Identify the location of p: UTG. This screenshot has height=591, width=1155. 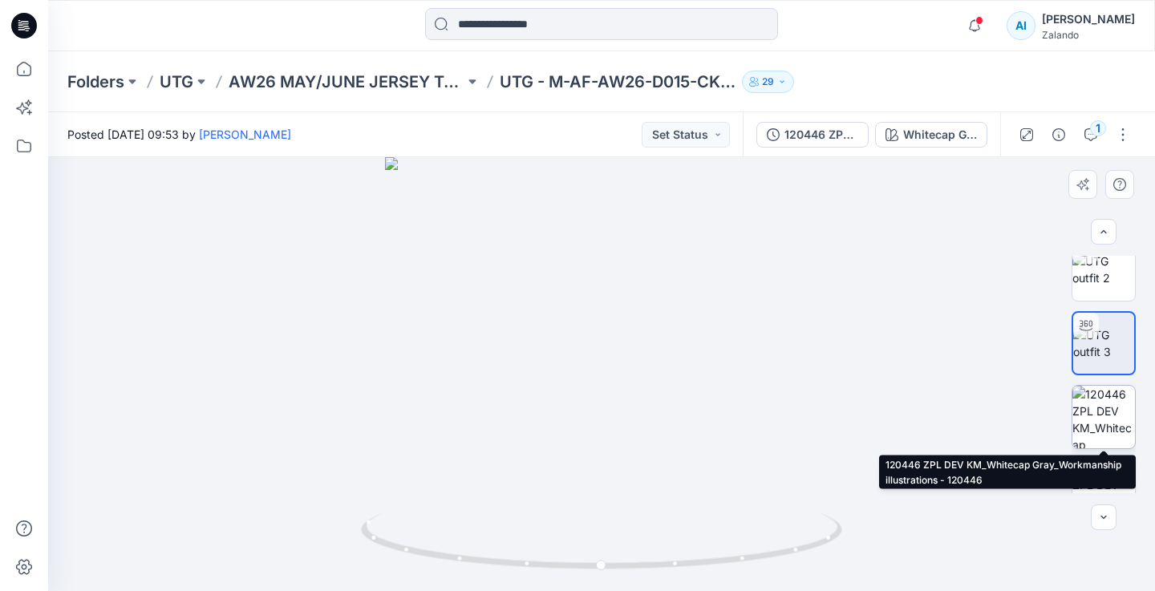
(176, 82).